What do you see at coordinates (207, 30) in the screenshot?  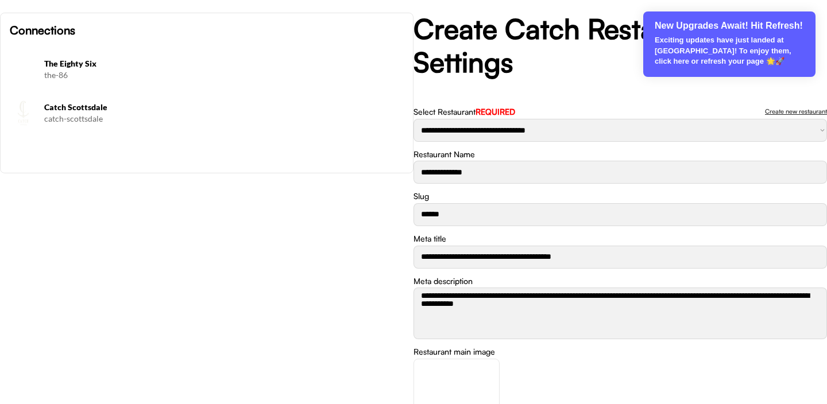 I see `h6: Connections` at bounding box center [207, 30].